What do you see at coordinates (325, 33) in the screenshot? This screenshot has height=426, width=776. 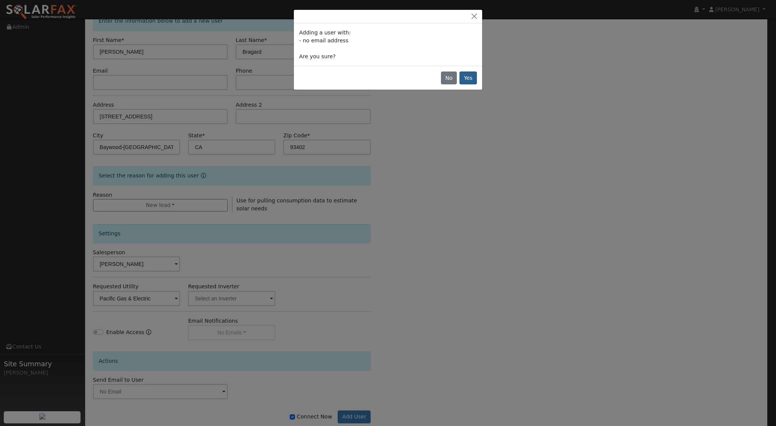 I see `span: Adding a user with:` at bounding box center [325, 33].